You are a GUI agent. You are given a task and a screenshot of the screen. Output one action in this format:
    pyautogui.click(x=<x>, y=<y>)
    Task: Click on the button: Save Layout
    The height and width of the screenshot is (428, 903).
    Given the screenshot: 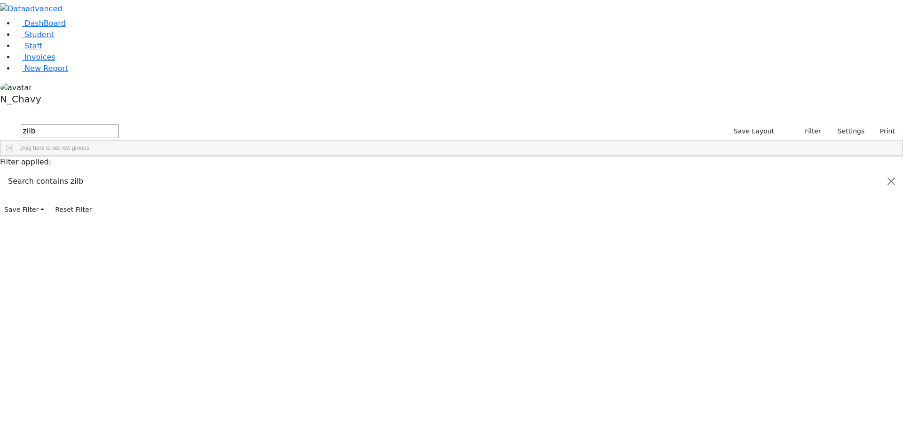 What is the action you would take?
    pyautogui.click(x=754, y=131)
    